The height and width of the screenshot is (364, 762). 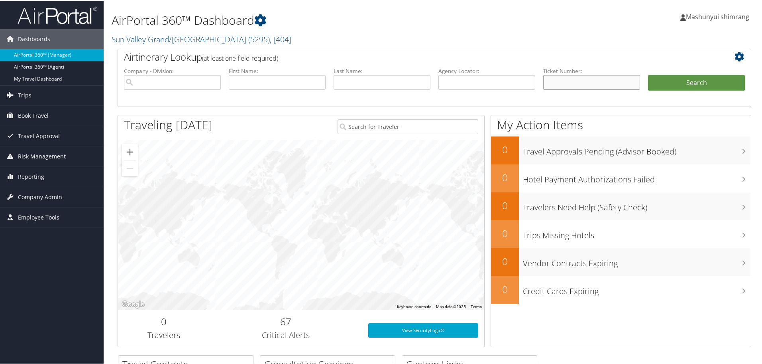 What do you see at coordinates (172, 70) in the screenshot?
I see `label: Company - Division:` at bounding box center [172, 70].